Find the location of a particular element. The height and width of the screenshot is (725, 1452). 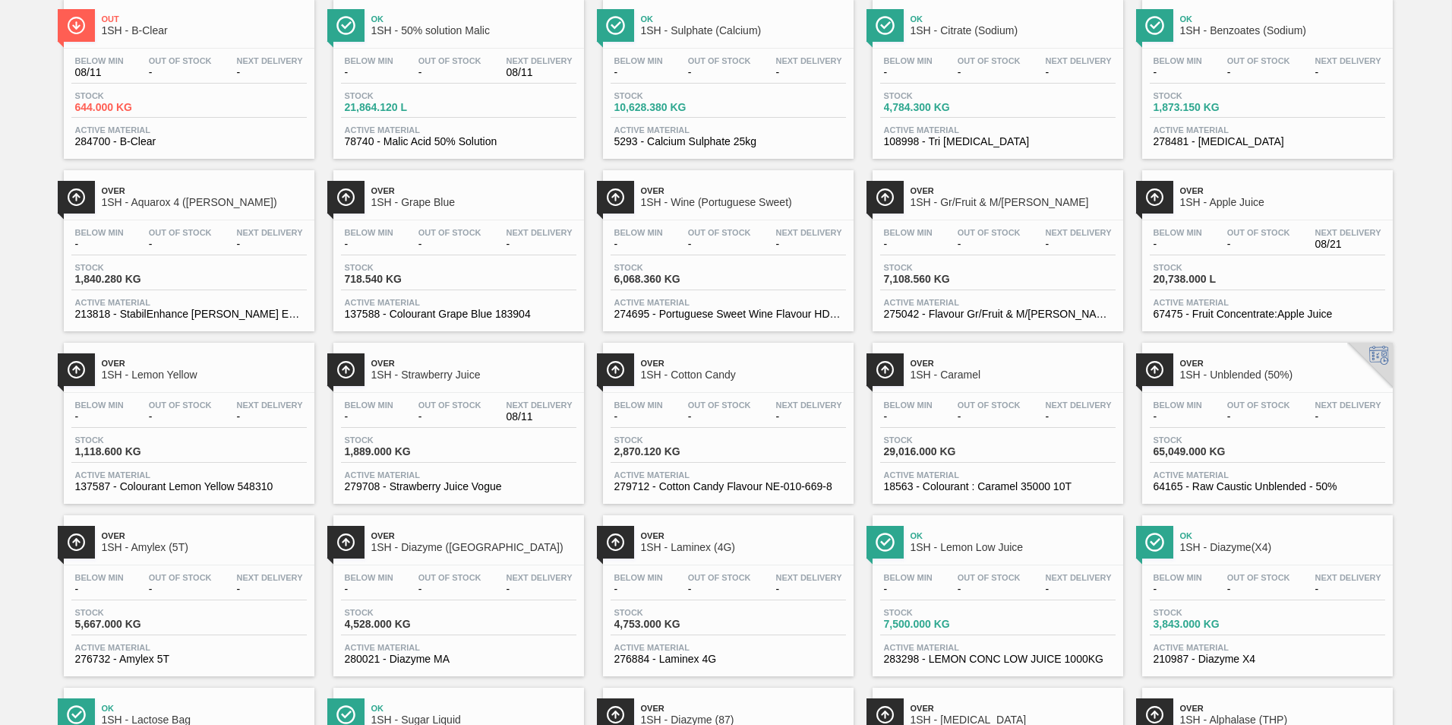

a: ÍconeOver1SH - Cotton CandyBelow Min-Out Of Stock-Next Delivery-Stock2,870.120 KGActive Material2... is located at coordinates (726, 417).